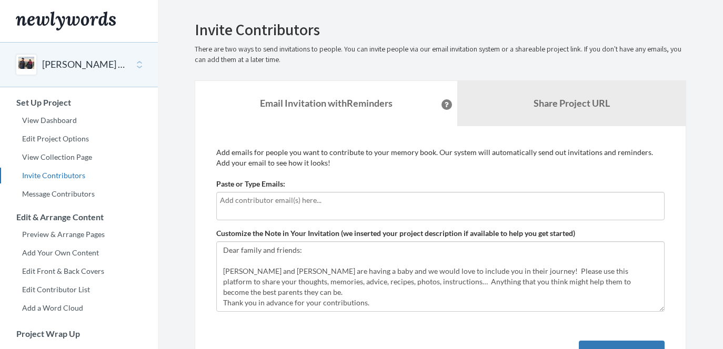 The width and height of the screenshot is (723, 349). I want to click on label: Customize the Note in Your Invitation (we inserted your project description if available to help ..., so click(396, 234).